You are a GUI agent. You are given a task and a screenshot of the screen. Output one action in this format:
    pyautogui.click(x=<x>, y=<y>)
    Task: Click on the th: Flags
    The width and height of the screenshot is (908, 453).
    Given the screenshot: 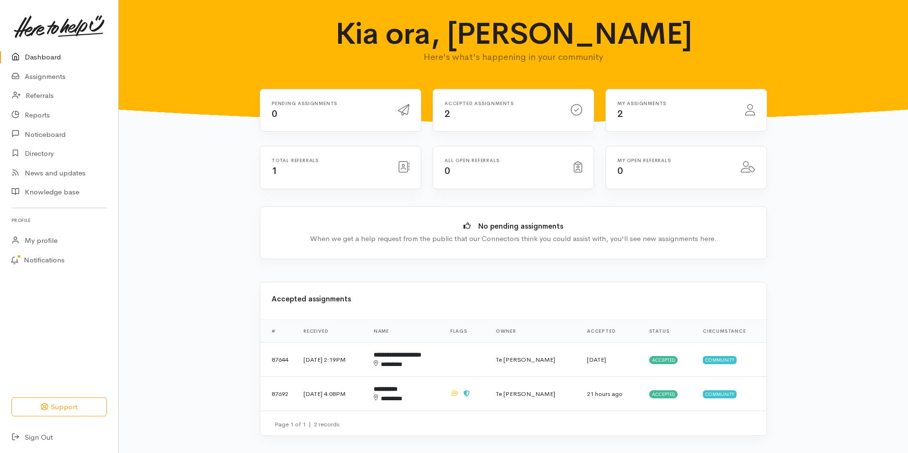 What is the action you would take?
    pyautogui.click(x=466, y=331)
    